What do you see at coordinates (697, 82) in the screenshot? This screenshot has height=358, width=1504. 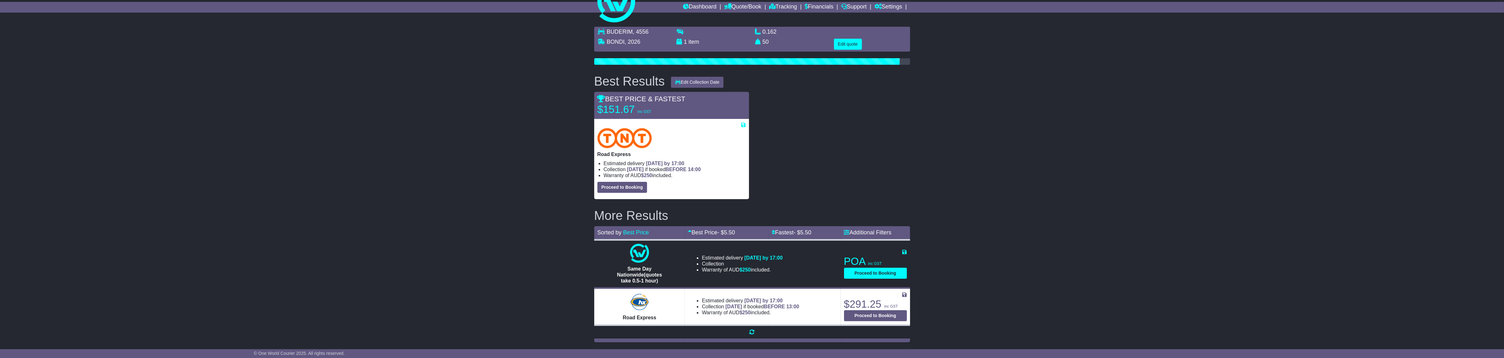 I see `button: Edit Collection Date` at bounding box center [697, 82].